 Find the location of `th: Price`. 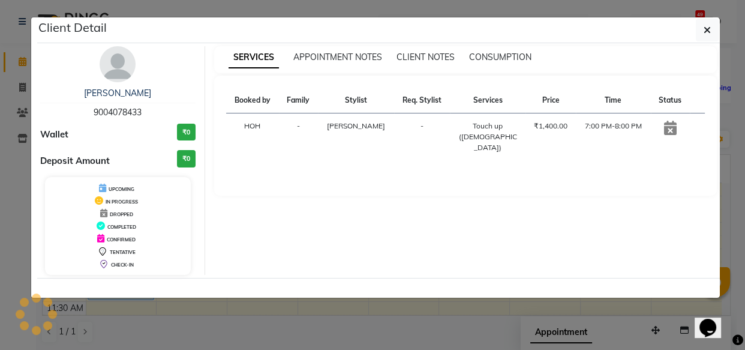

th: Price is located at coordinates (551, 100).